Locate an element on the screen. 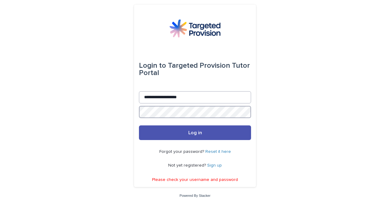  span: Log in is located at coordinates (195, 132).